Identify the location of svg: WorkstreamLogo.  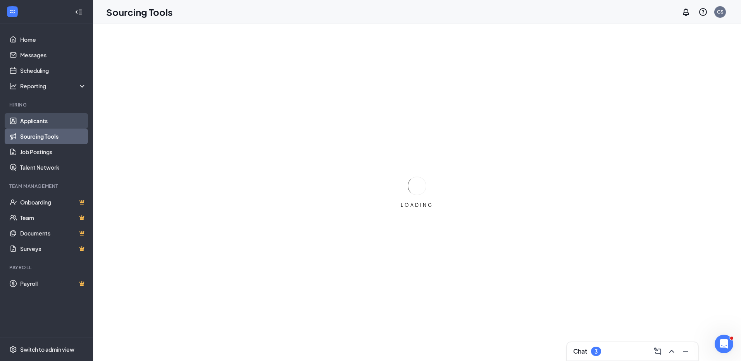
(12, 12).